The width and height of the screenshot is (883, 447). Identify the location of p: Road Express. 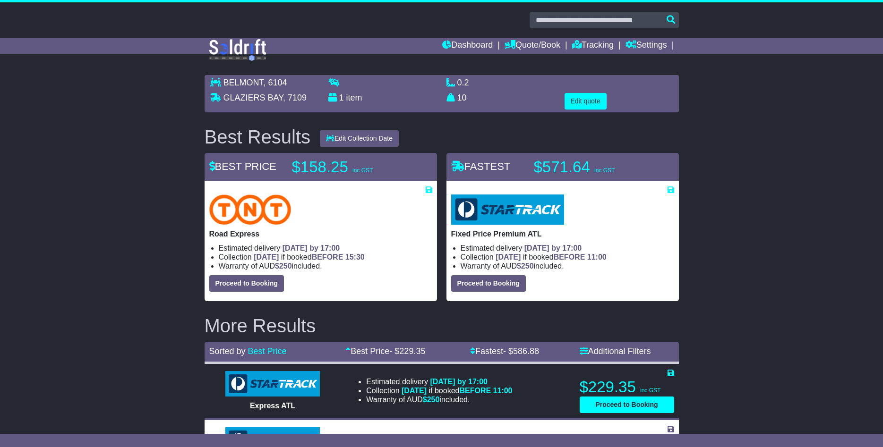
(321, 234).